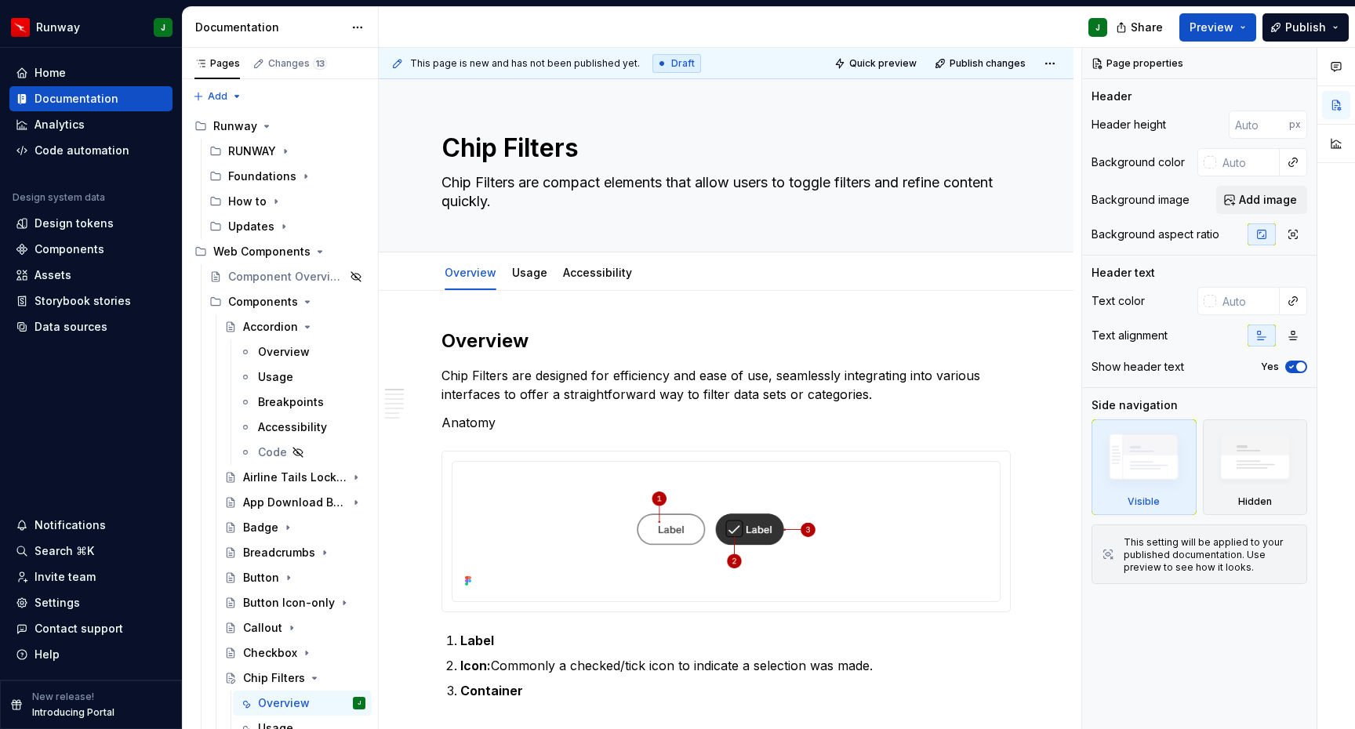 The width and height of the screenshot is (1355, 729). What do you see at coordinates (274, 678) in the screenshot?
I see `div: Chip Filters` at bounding box center [274, 678].